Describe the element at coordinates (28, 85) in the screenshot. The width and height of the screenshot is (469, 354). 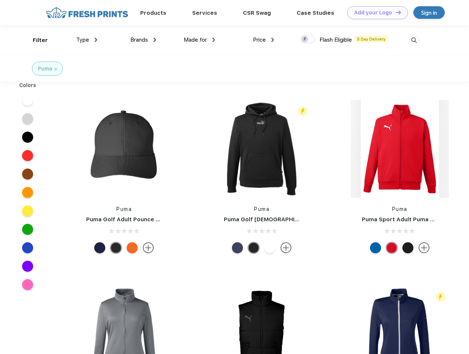
I see `div: Colors` at that location.